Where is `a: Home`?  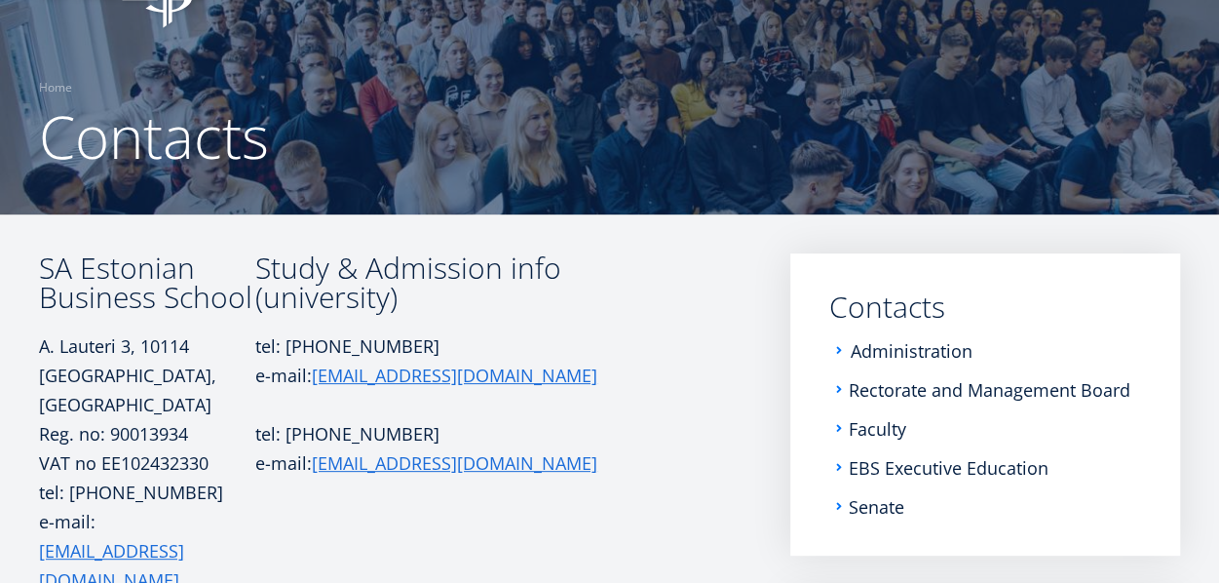 a: Home is located at coordinates (56, 88).